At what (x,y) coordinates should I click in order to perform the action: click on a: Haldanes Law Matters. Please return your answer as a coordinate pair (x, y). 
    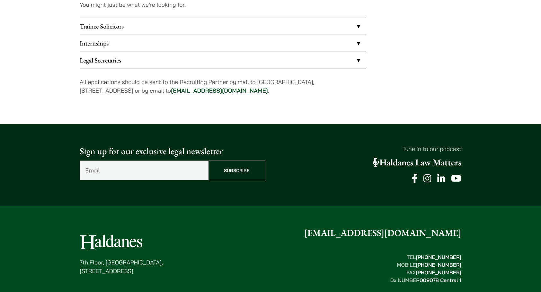
    Looking at the image, I should click on (417, 163).